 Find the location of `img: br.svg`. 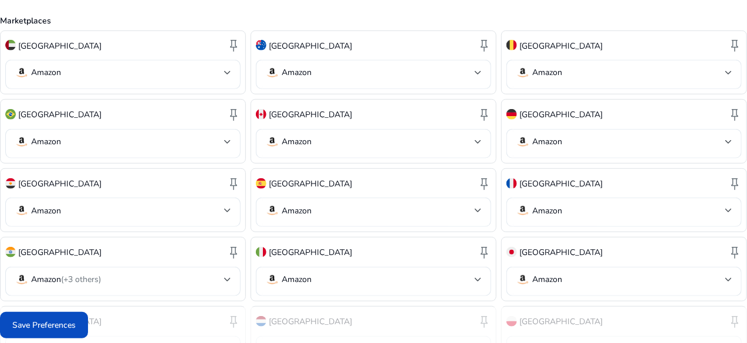

img: br.svg is located at coordinates (11, 114).